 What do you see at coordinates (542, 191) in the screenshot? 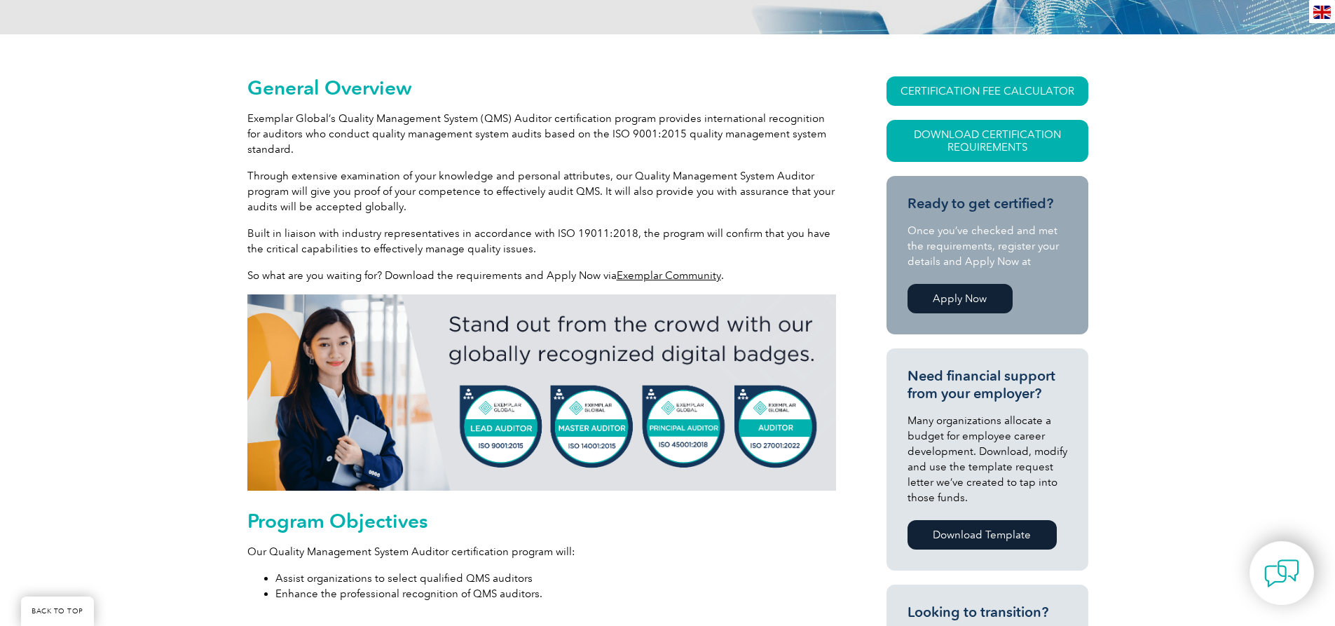
I see `p: Through extensive examination of your knowledge and personal attributes, our Quality Management S...` at bounding box center [542, 191].